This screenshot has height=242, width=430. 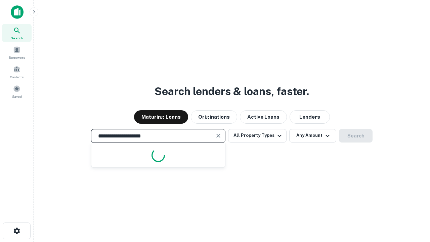 What do you see at coordinates (17, 57) in the screenshot?
I see `span: Borrowers` at bounding box center [17, 57].